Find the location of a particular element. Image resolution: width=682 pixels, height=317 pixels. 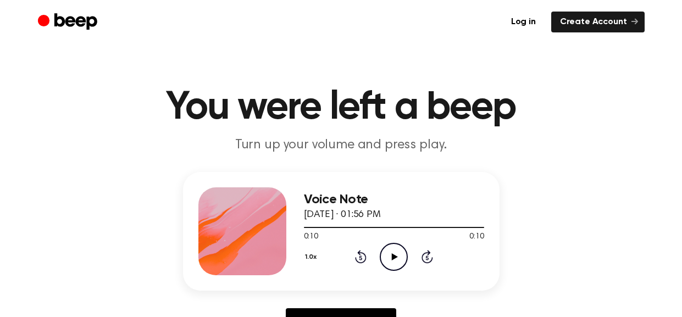

p: Turn up your volume and press play. is located at coordinates (342, 145).